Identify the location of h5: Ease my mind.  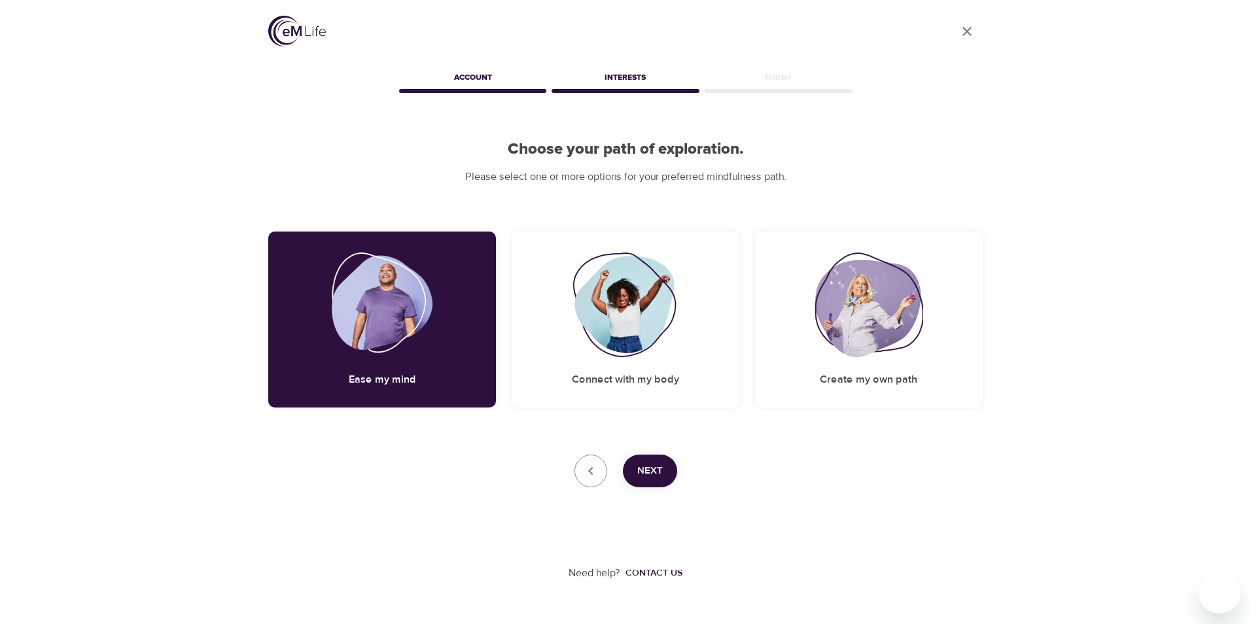
(382, 380).